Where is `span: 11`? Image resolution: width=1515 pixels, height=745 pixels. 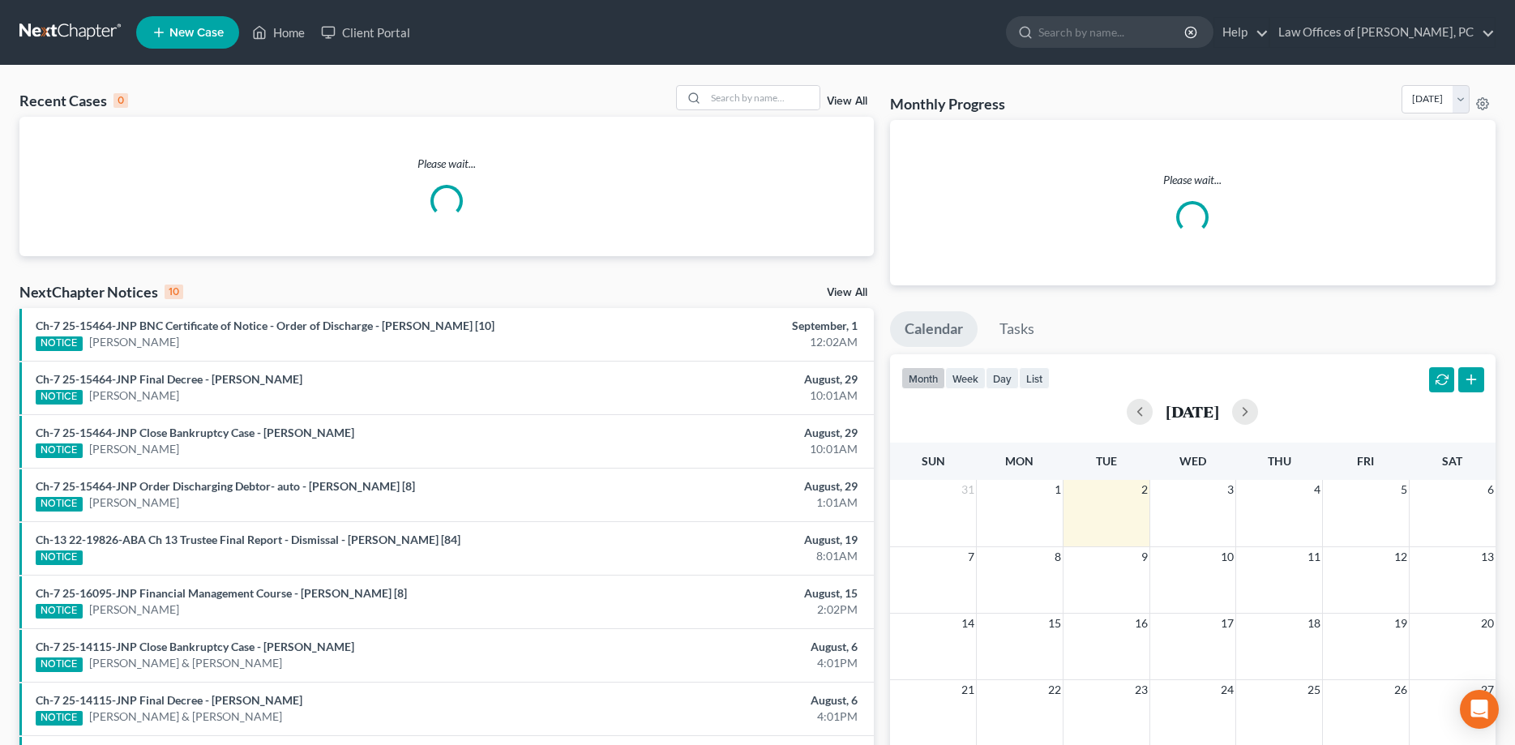 span: 11 is located at coordinates (1314, 557).